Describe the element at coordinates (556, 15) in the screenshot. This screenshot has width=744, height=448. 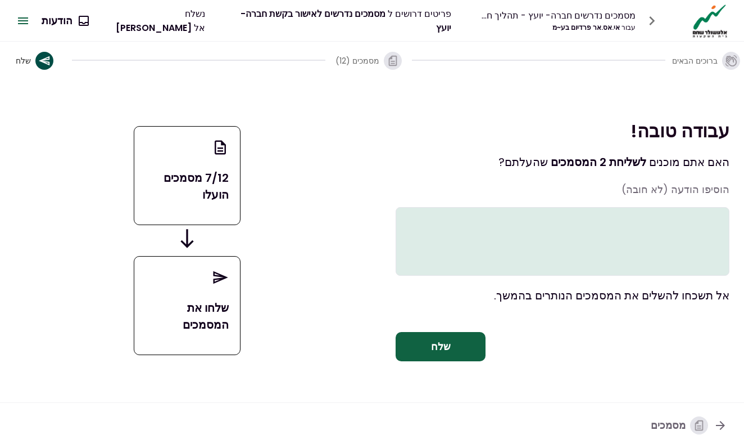
I see `div: מסמכים נדרשים חברה- יועץ - תהליך חברה` at that location.